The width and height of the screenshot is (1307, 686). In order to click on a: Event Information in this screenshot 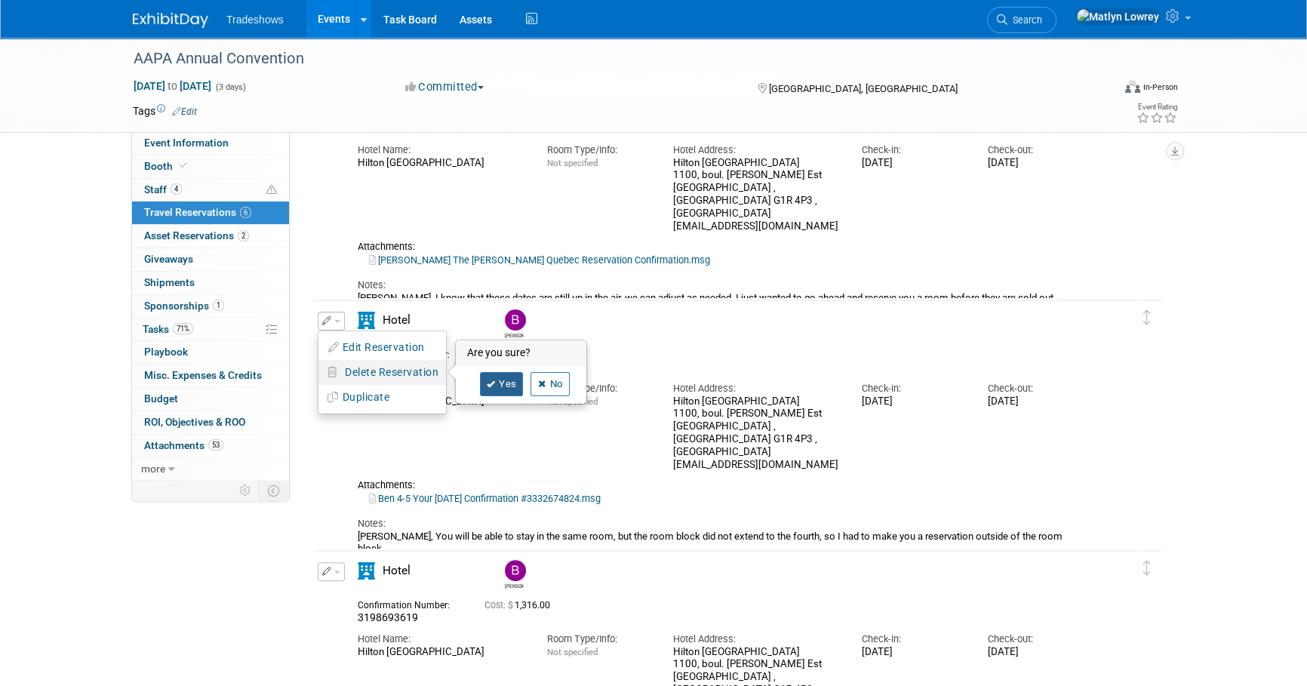, I will do `click(211, 143)`.